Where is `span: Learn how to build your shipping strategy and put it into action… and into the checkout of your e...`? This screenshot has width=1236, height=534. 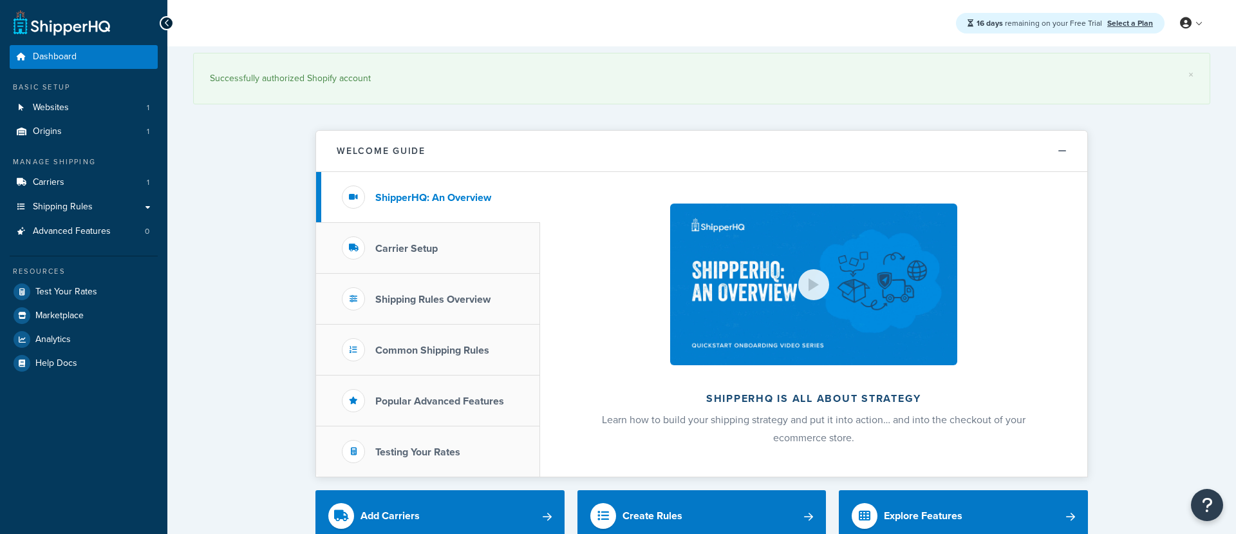
span: Learn how to build your shipping strategy and put it into action… and into the checkout of your e... is located at coordinates (814, 428).